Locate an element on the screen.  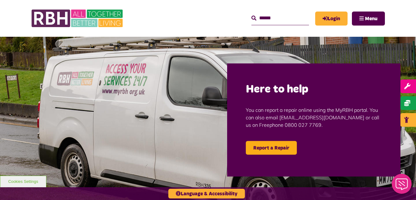
h2: Here to help is located at coordinates (314, 89).